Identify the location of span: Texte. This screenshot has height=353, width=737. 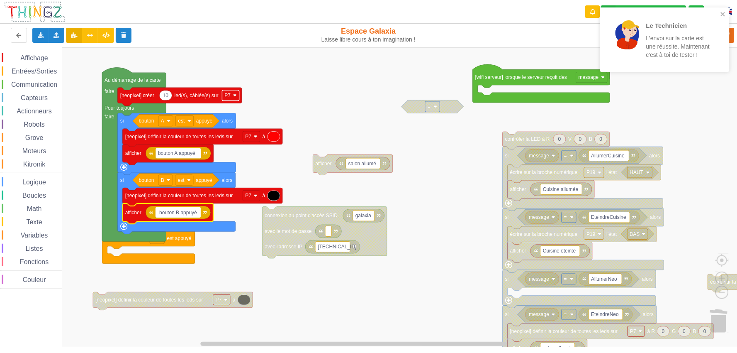
(34, 222).